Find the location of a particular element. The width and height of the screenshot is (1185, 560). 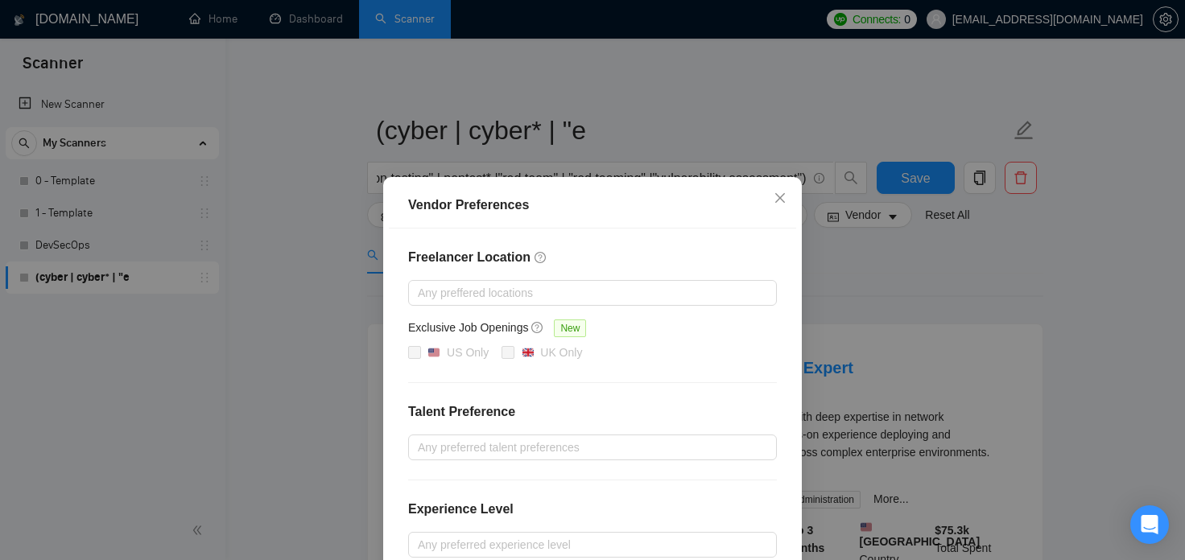

h4: Experience Level is located at coordinates (460, 509).